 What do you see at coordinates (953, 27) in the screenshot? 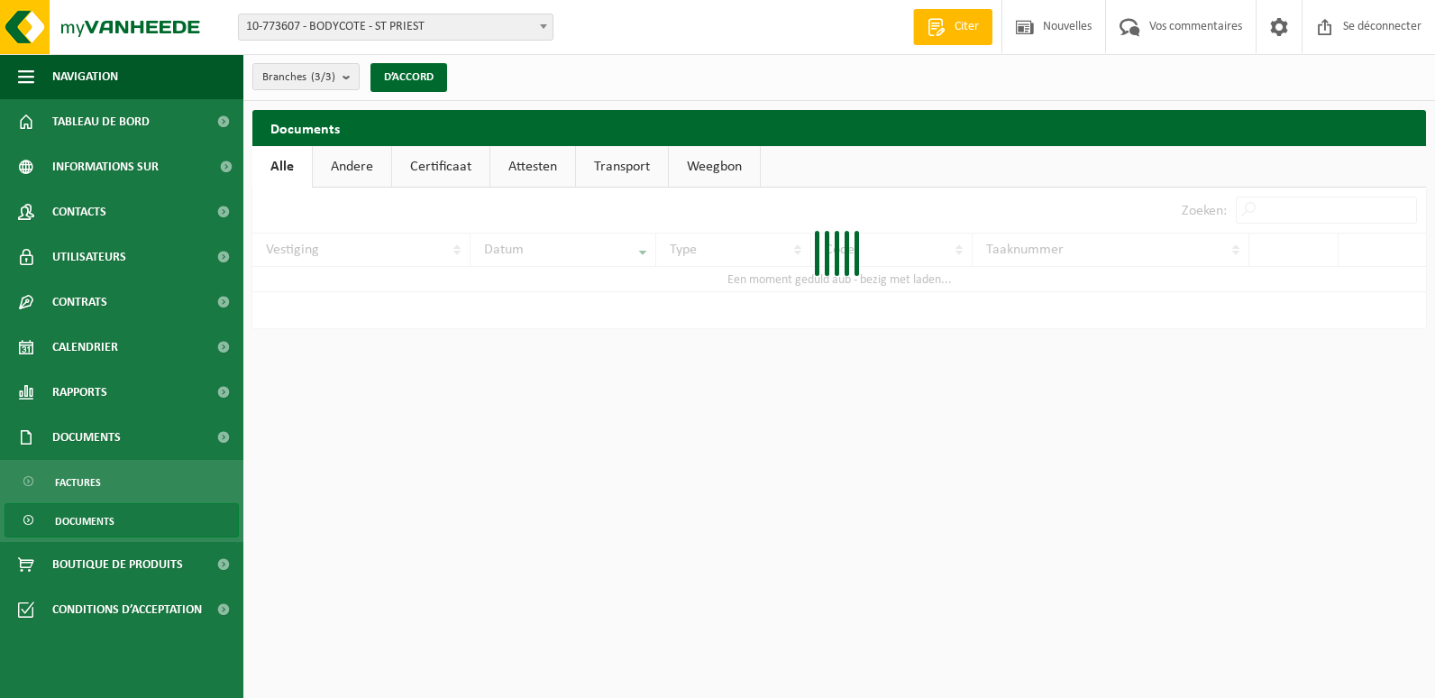
I see `a: Citer` at bounding box center [953, 27].